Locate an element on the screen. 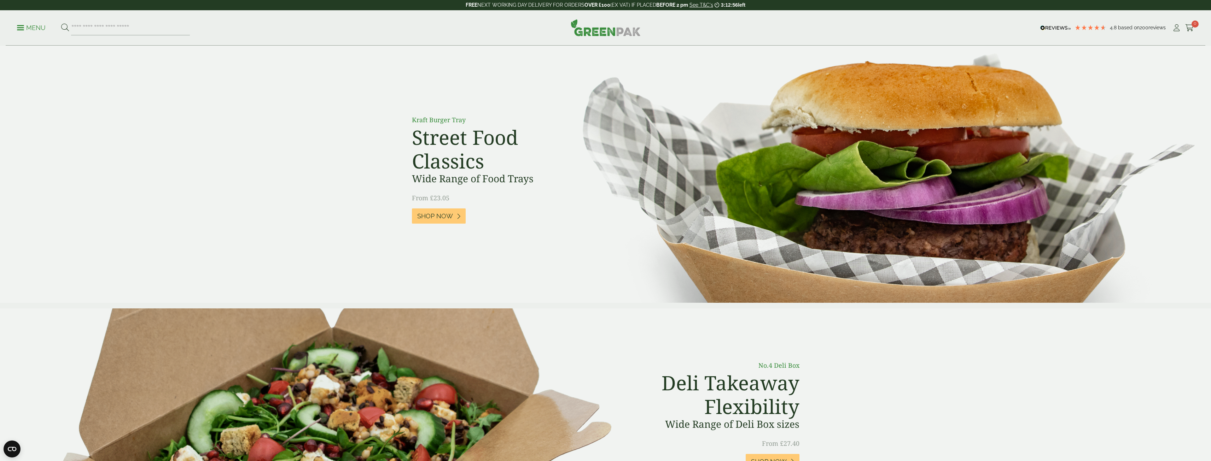 This screenshot has width=1211, height=461. i: Cart is located at coordinates (1189, 28).